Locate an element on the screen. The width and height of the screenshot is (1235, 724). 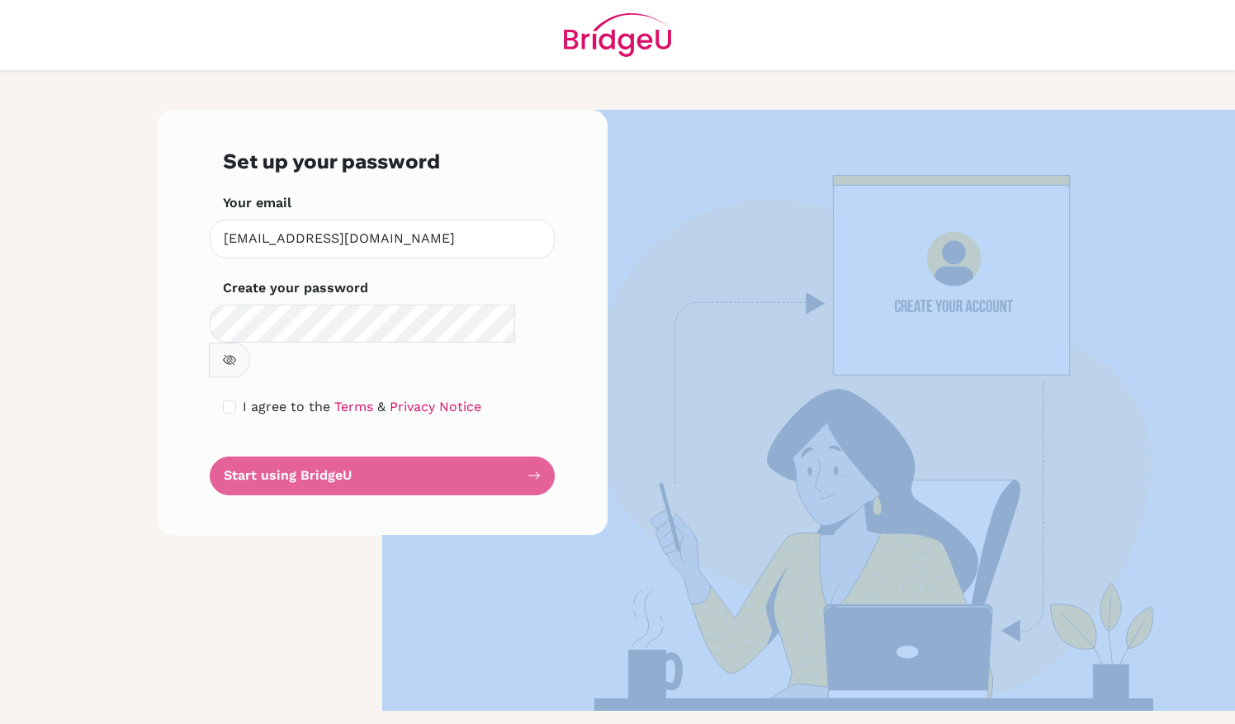
a: Terms is located at coordinates (353, 406).